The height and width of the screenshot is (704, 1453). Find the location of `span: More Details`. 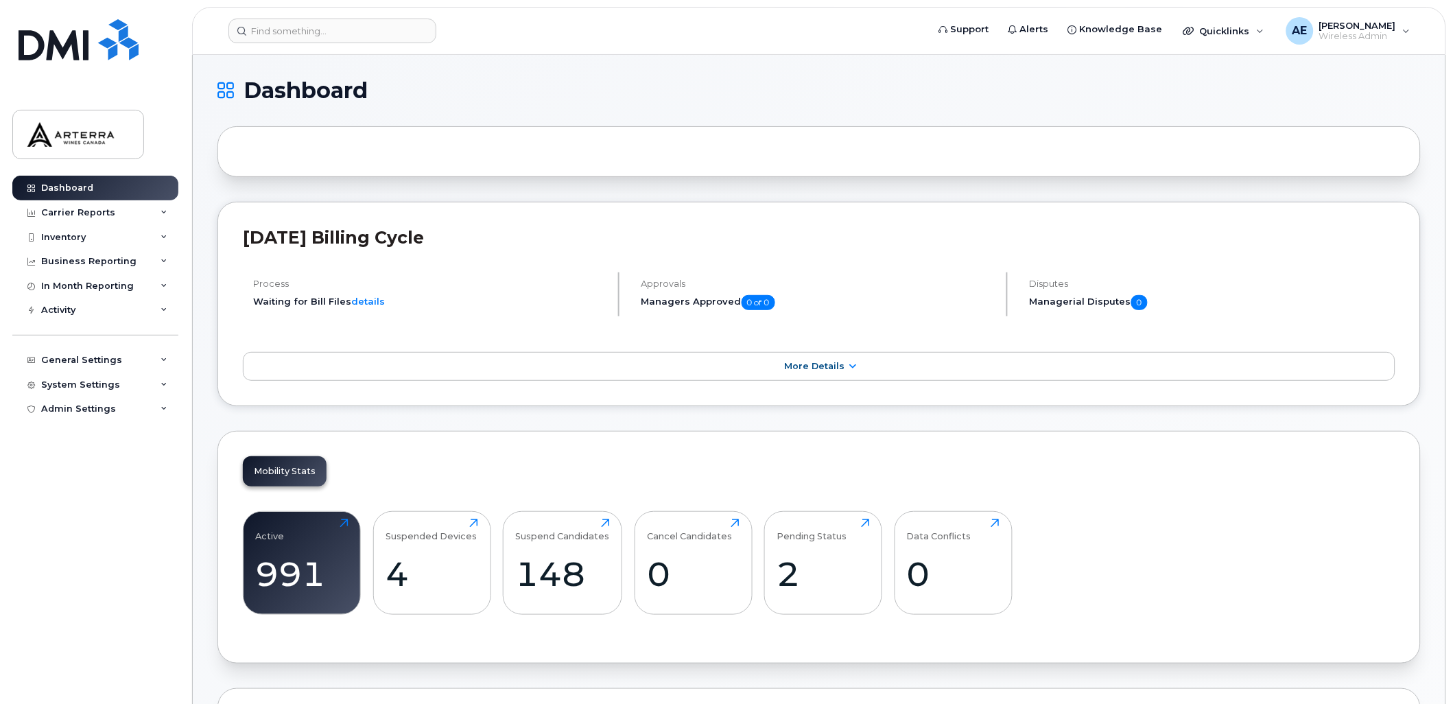

span: More Details is located at coordinates (814, 366).